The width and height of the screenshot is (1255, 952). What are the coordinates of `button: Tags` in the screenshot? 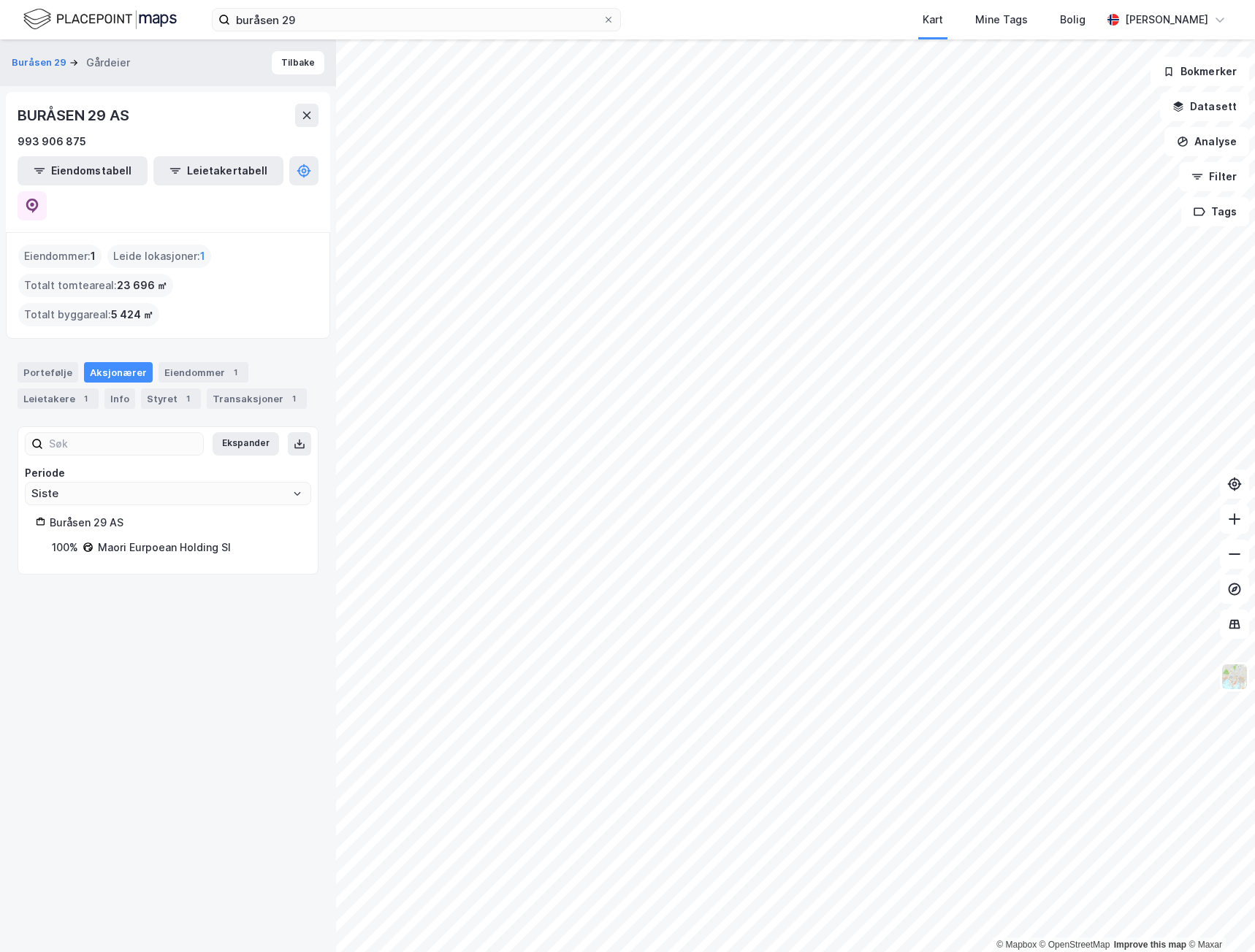 It's located at (1214, 211).